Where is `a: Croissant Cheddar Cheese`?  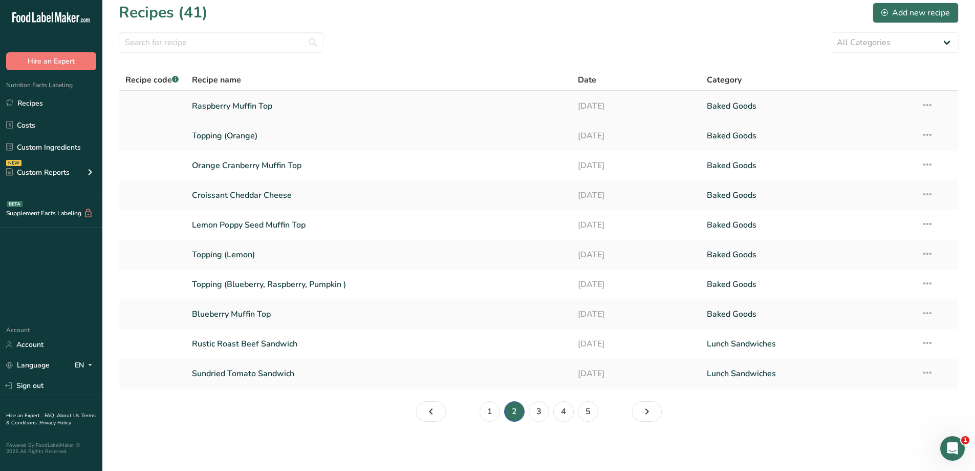 a: Croissant Cheddar Cheese is located at coordinates (379, 195).